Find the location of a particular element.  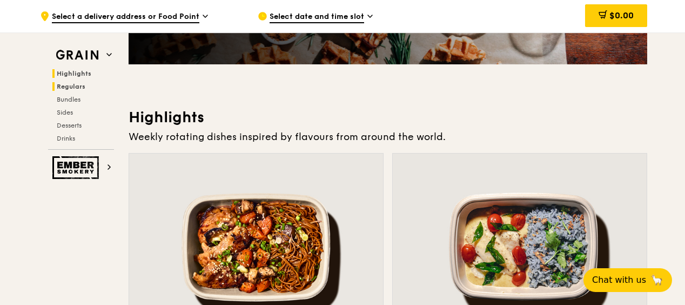

span: Regulars is located at coordinates (71, 86).